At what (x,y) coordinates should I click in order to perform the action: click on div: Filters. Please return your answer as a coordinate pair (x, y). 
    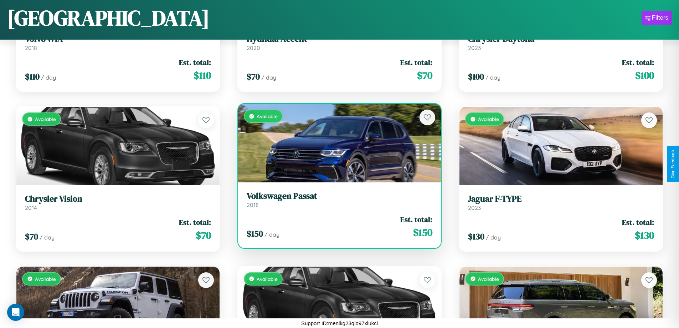
    Looking at the image, I should click on (660, 18).